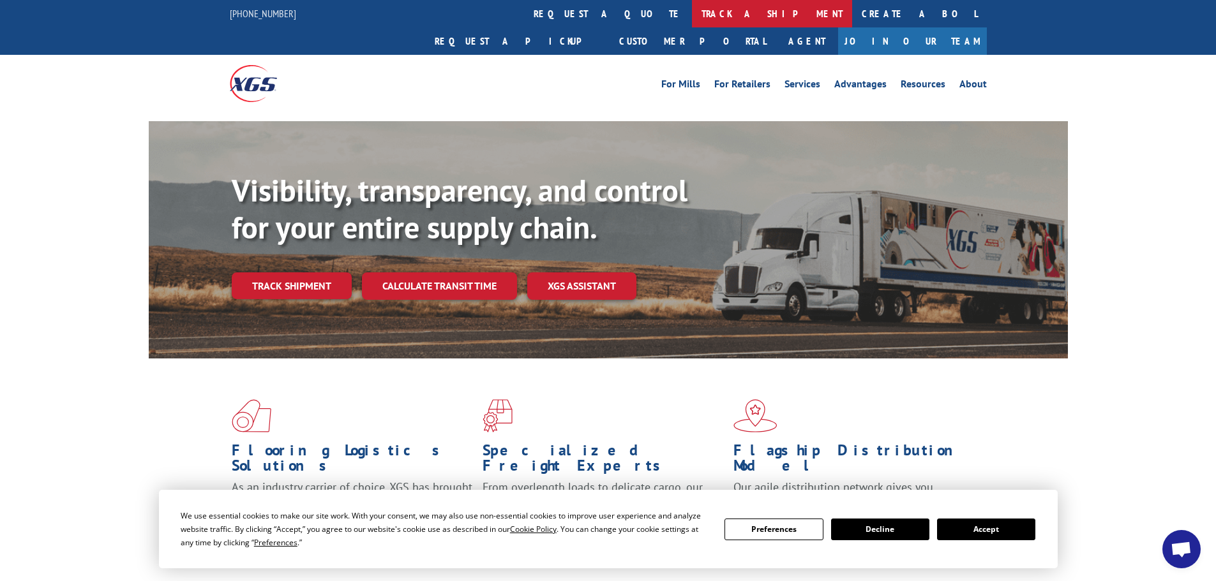  I want to click on b: Visibility, transparency, and control for your entire supply chain., so click(460, 209).